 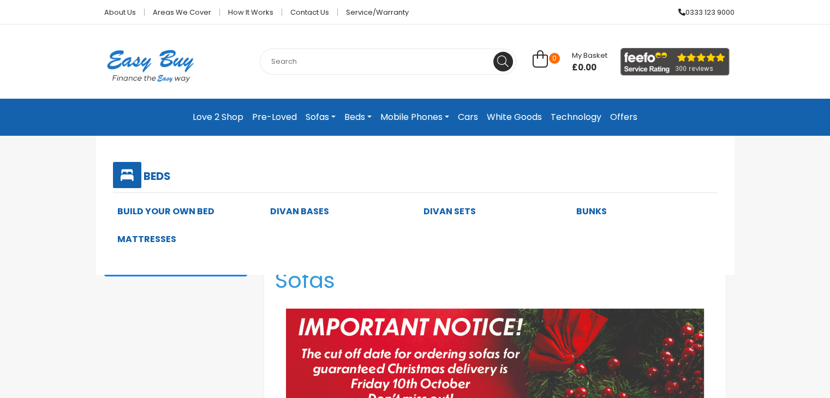 I want to click on a: White Goods, so click(x=514, y=117).